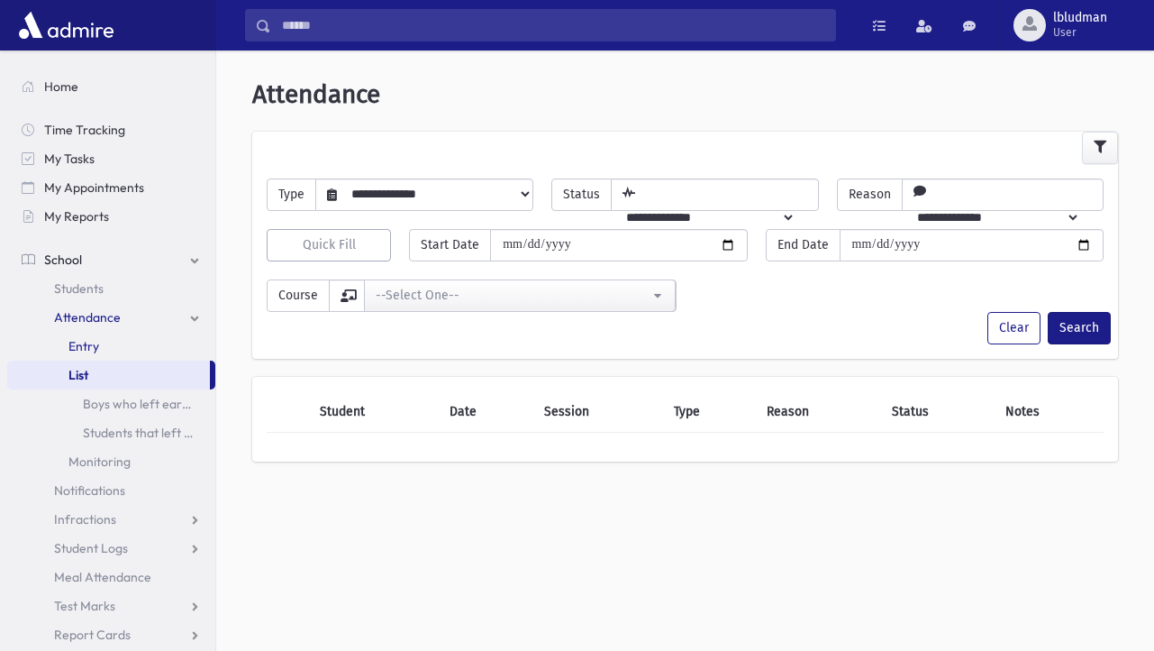 The height and width of the screenshot is (651, 1154). What do you see at coordinates (111, 130) in the screenshot?
I see `a: Time Tracking` at bounding box center [111, 130].